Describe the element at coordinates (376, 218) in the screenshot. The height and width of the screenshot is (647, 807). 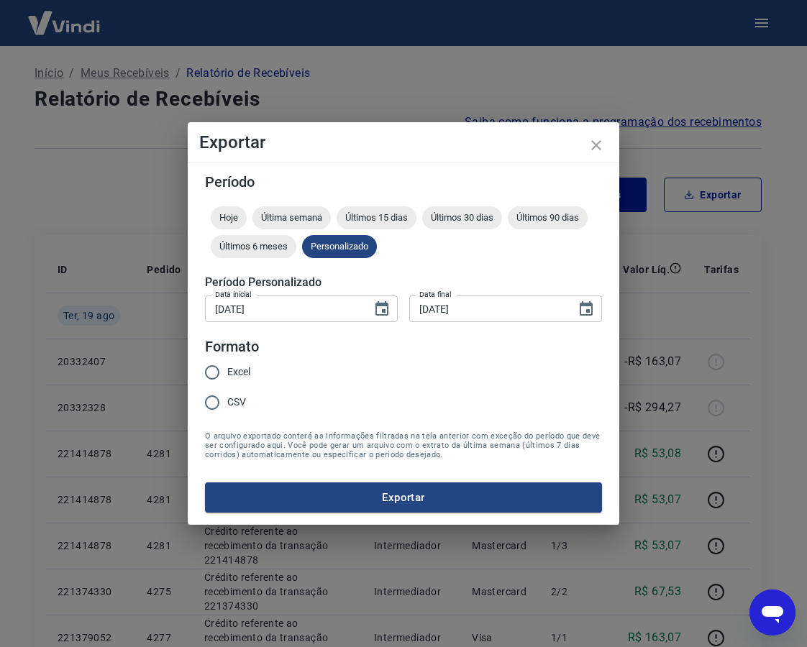
I see `div: Últimos 15 dias` at that location.